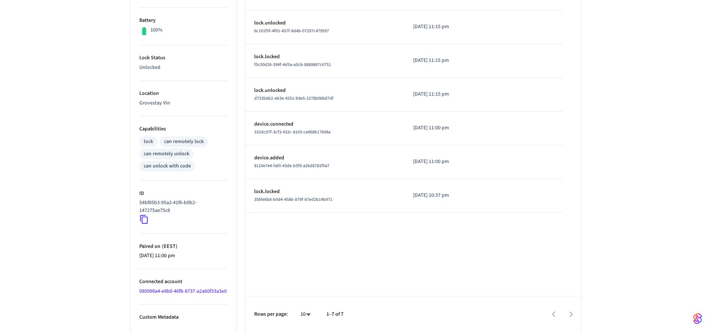 The image size is (711, 332). I want to click on span: d733b6b2-eb3e-4251-b9e5-2278b06b87df, so click(294, 98).